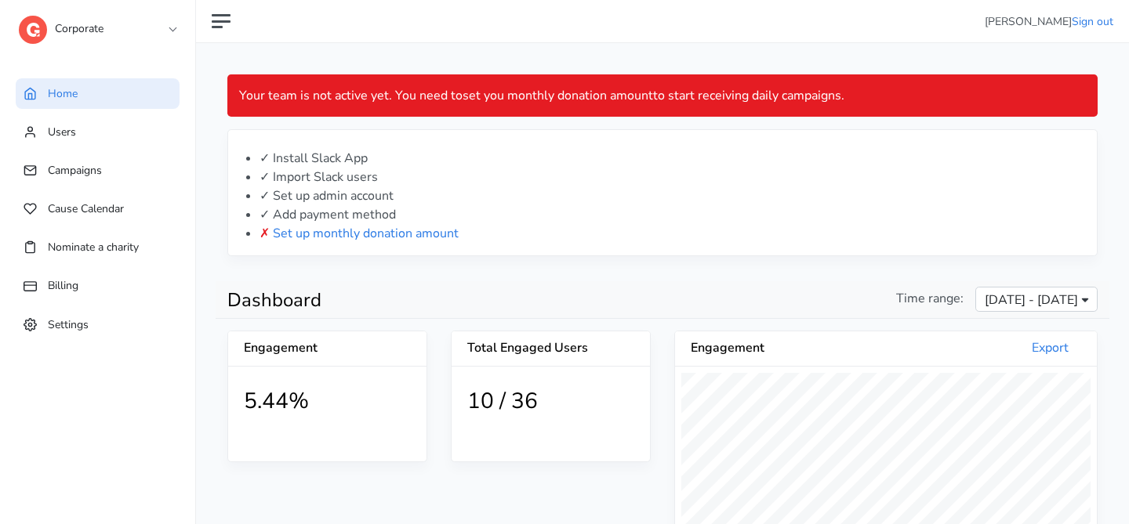  Describe the element at coordinates (662, 96) in the screenshot. I see `div: Your team is not active yet. You need to to start receiving daily campaigns.` at that location.